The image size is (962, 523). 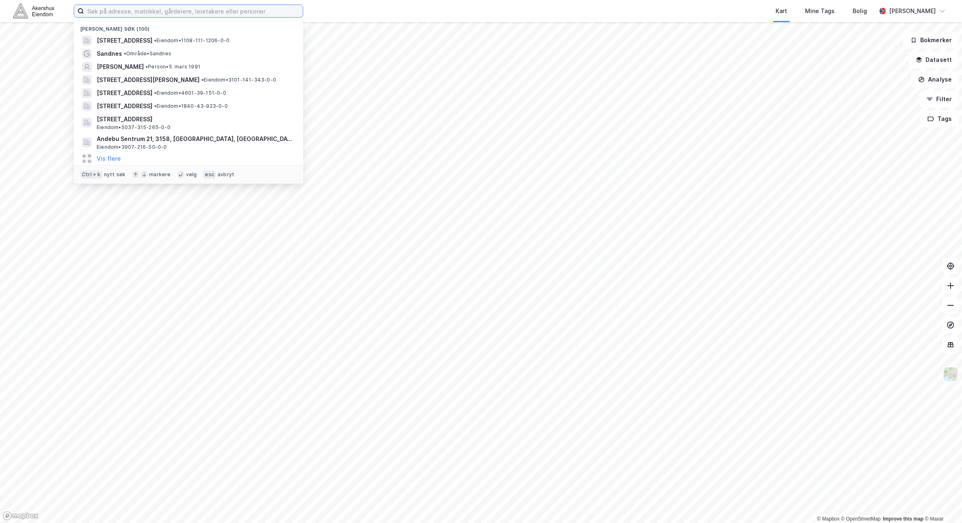 What do you see at coordinates (91, 175) in the screenshot?
I see `div: Ctrl + k` at bounding box center [91, 175].